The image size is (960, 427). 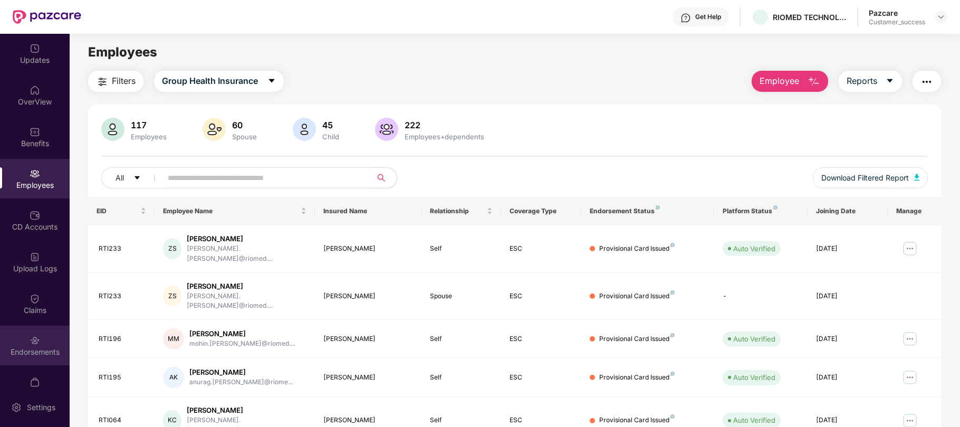 I want to click on span: Filters, so click(x=123, y=81).